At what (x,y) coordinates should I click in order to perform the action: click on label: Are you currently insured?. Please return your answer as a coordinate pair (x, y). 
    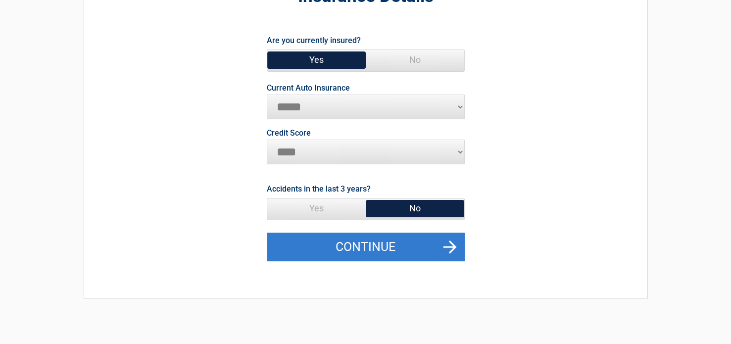
    Looking at the image, I should click on (314, 40).